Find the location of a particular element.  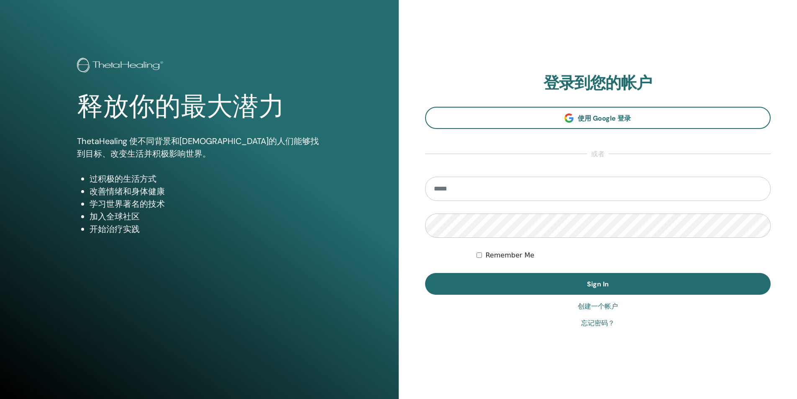

li: 过积极的生活方式 is located at coordinates (205, 179).